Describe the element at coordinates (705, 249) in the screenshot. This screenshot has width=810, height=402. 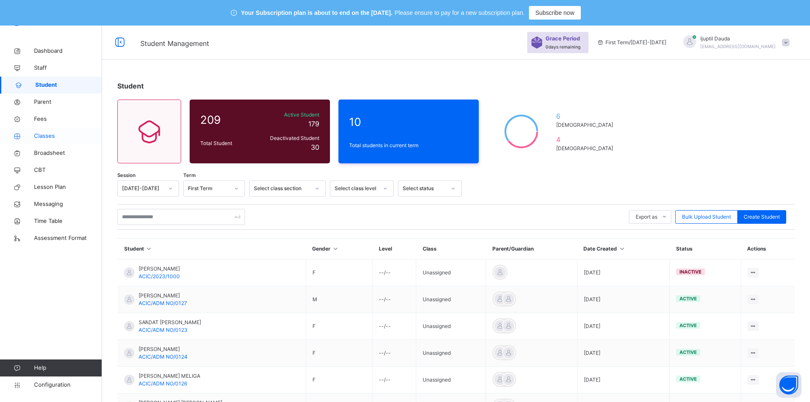
I see `th: Status` at that location.